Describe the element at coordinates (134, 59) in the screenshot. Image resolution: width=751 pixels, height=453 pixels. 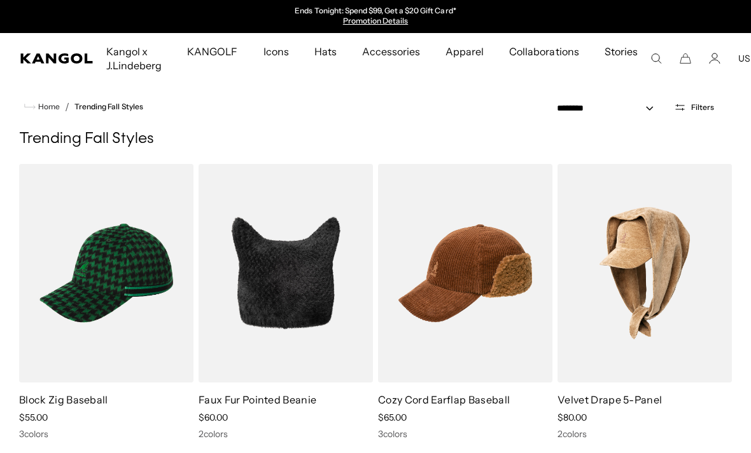
I see `a: Kangol x J.Lindeberg` at that location.